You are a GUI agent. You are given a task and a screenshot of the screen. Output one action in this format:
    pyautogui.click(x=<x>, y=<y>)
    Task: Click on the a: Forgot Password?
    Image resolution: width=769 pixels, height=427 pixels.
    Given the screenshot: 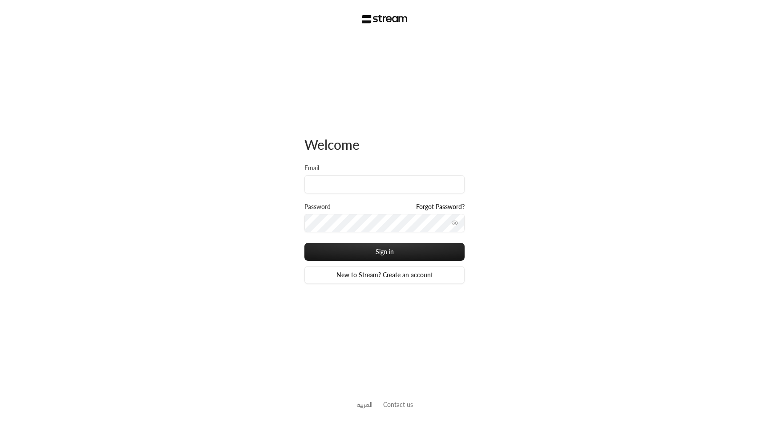 What is the action you would take?
    pyautogui.click(x=440, y=207)
    